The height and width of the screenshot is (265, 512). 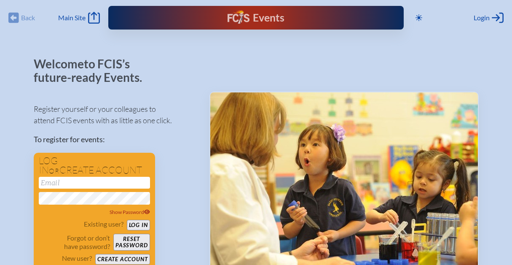 What do you see at coordinates (54, 171) in the screenshot?
I see `span: or` at bounding box center [54, 171].